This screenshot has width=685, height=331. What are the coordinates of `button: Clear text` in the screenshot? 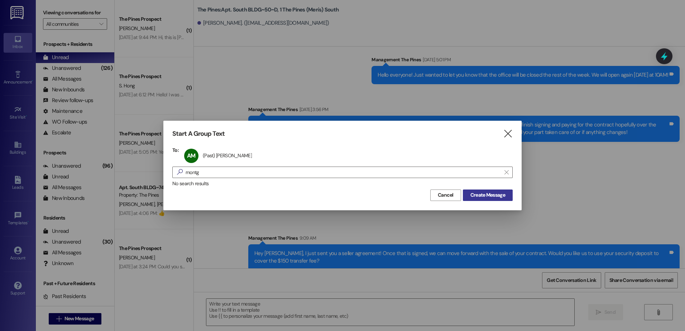 It's located at (507, 172).